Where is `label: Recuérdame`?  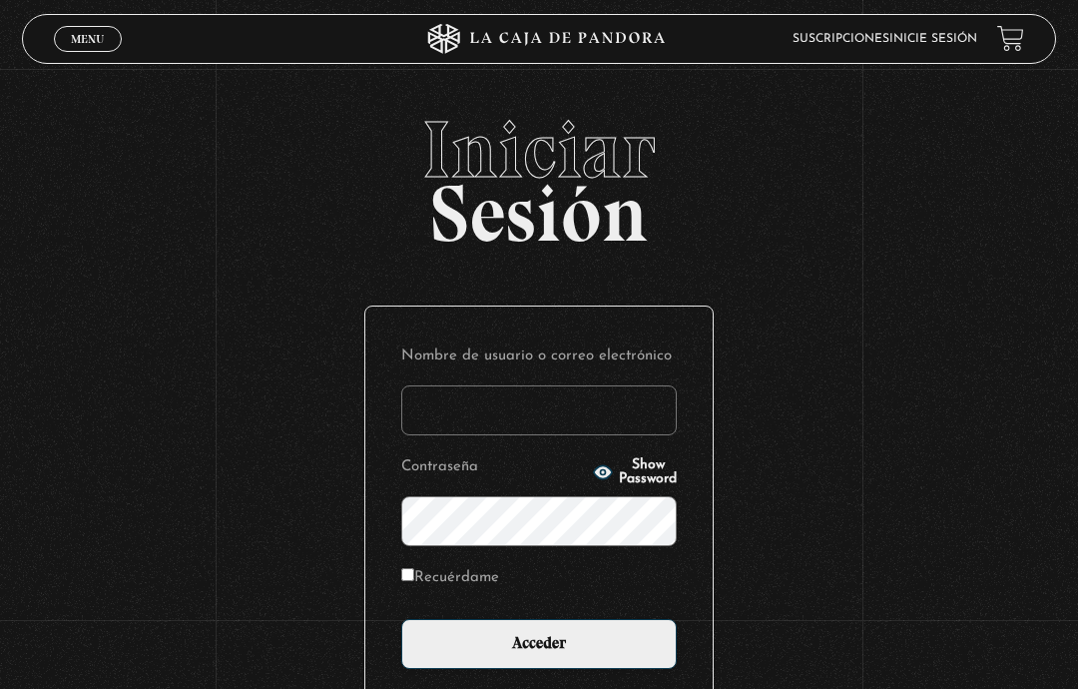 label: Recuérdame is located at coordinates (450, 577).